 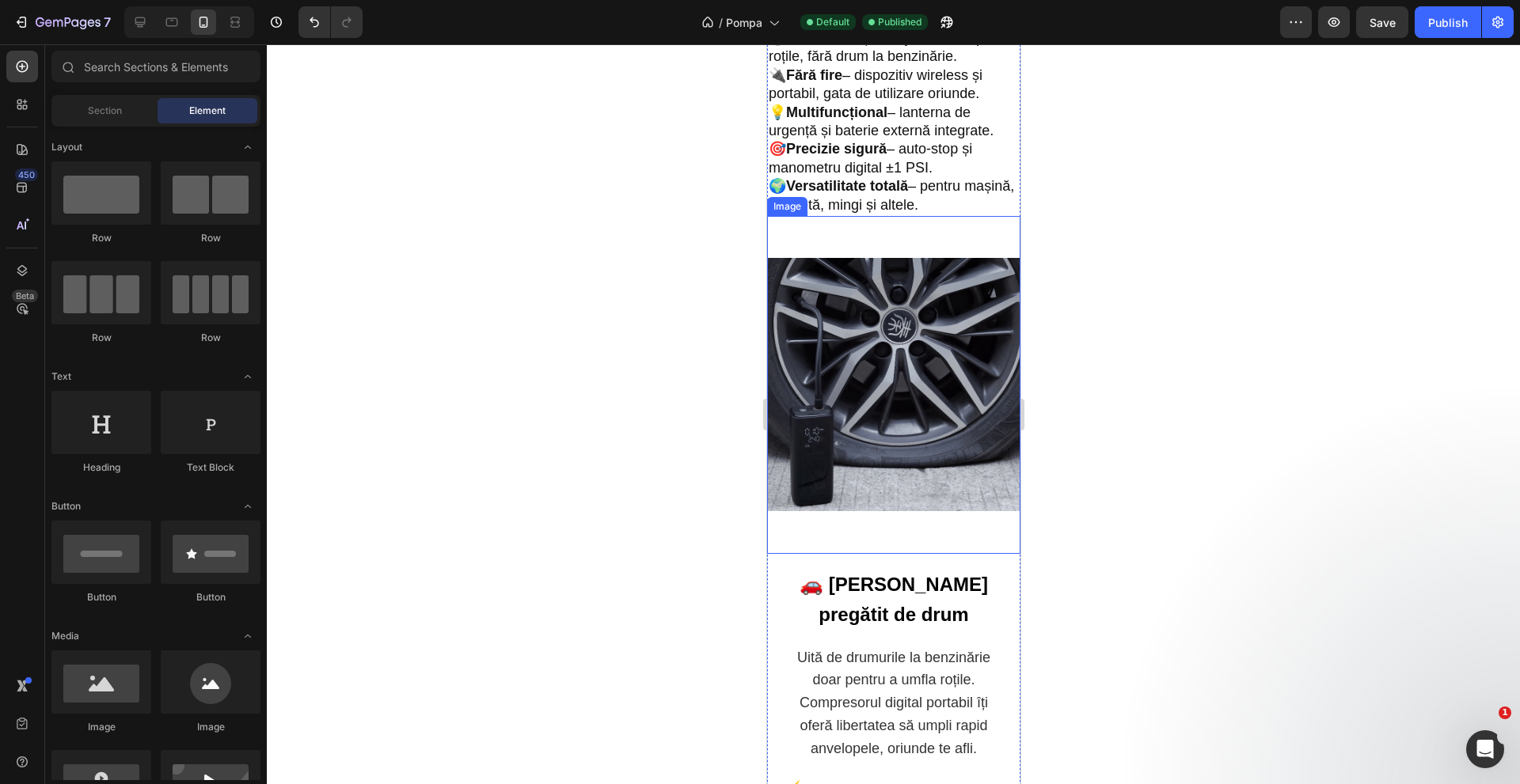 I want to click on span: Button, so click(x=65, y=507).